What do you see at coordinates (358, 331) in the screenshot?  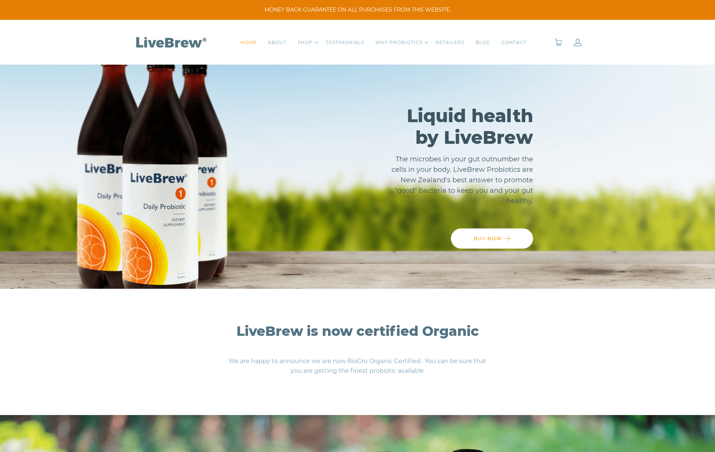 I see `h2: LiveBrew is now certified Organic` at bounding box center [358, 331].